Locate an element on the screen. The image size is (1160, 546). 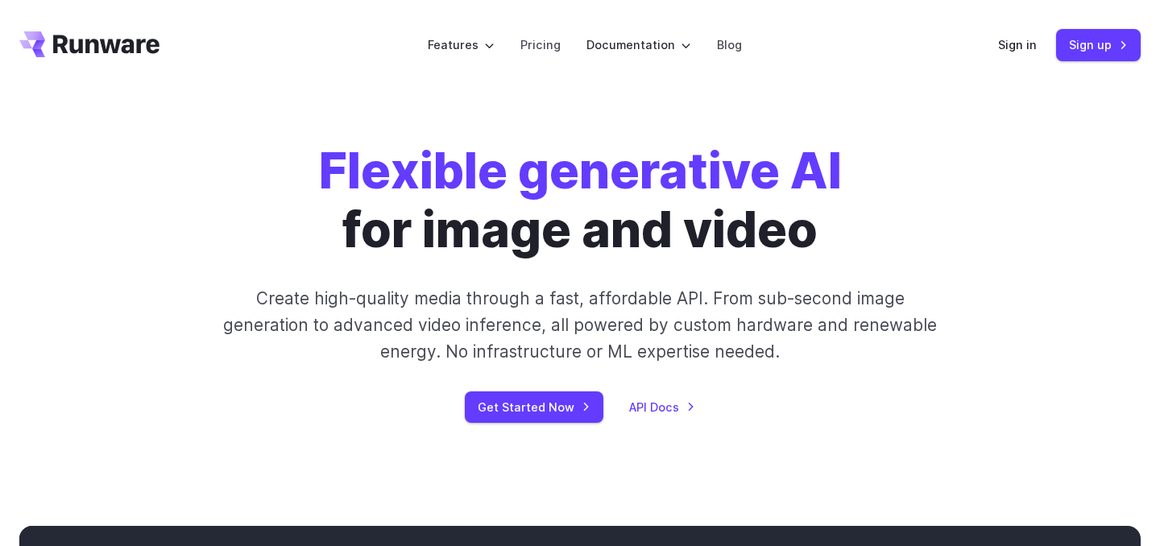
a: Sign up is located at coordinates (1098, 44).